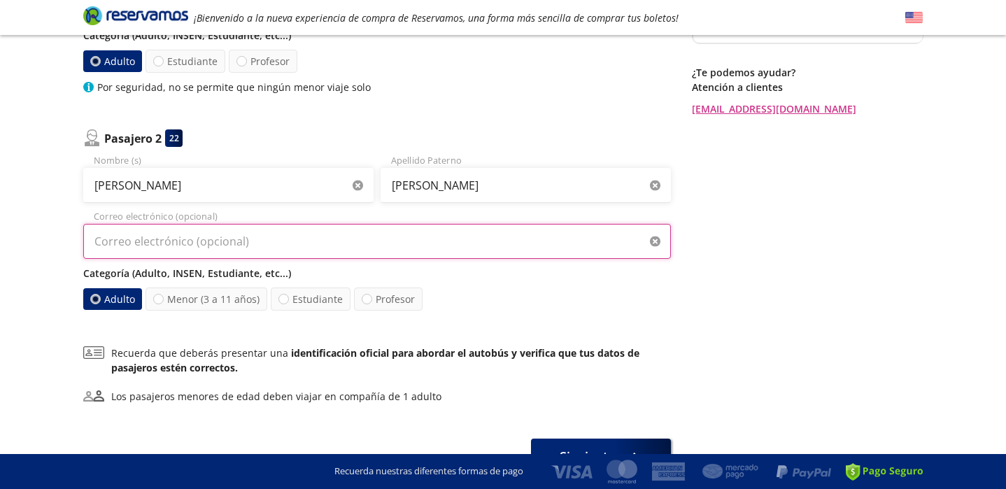 This screenshot has width=1006, height=489. I want to click on div: Los pasajeros menores de edad deben viajar en compañía de 1 adulto, so click(276, 396).